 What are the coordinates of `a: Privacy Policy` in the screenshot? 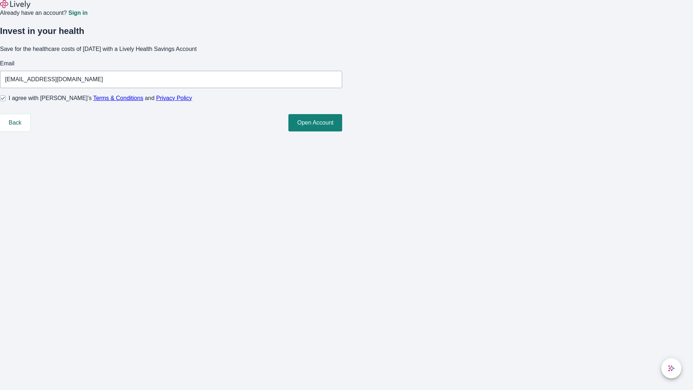 It's located at (174, 98).